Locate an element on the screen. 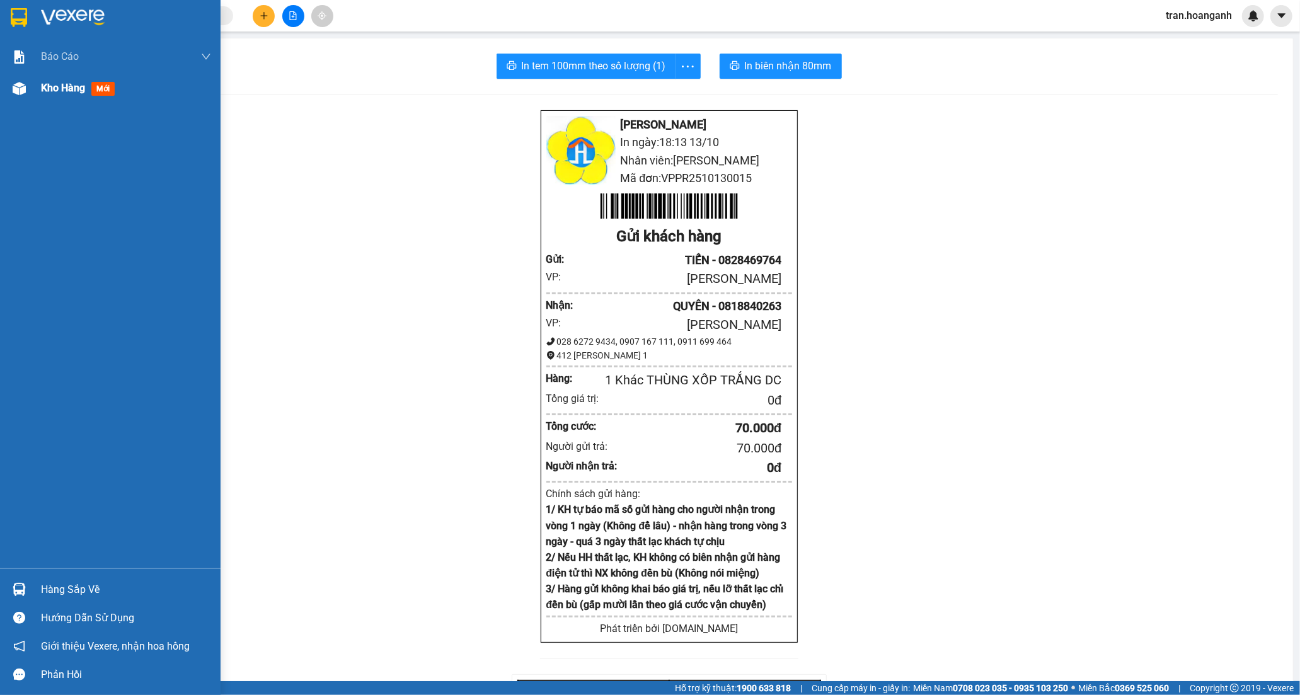 The image size is (1300, 695). span: notification is located at coordinates (19, 646).